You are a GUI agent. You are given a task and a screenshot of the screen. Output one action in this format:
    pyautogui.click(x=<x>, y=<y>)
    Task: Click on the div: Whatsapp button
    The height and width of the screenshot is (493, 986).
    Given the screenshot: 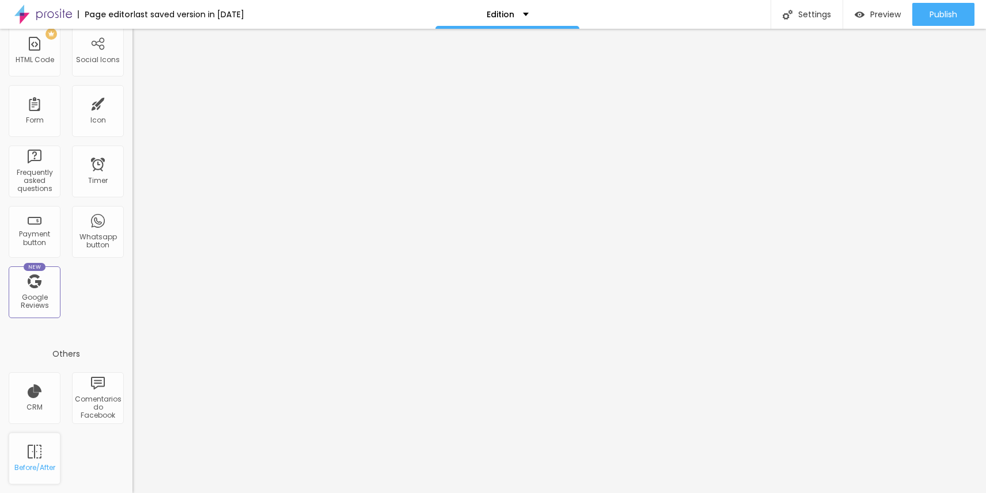 What is the action you would take?
    pyautogui.click(x=97, y=241)
    